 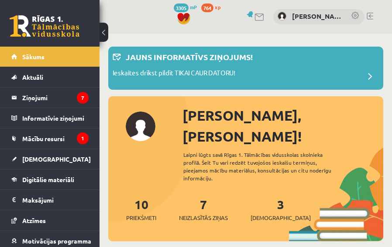 What do you see at coordinates (50, 221) in the screenshot?
I see `a: Atzīmes` at bounding box center [50, 221].